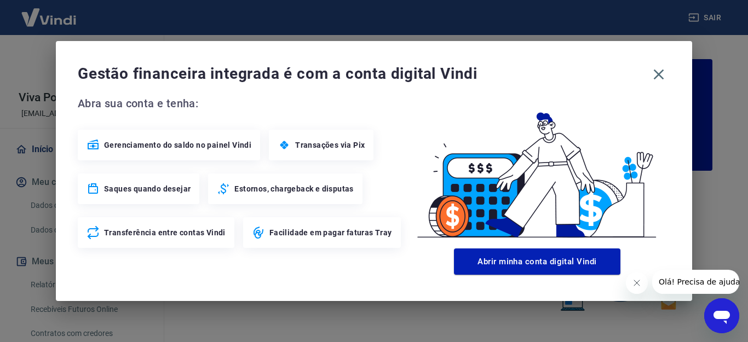  Describe the element at coordinates (177, 145) in the screenshot. I see `span: Gerenciamento do saldo no painel Vindi` at that location.